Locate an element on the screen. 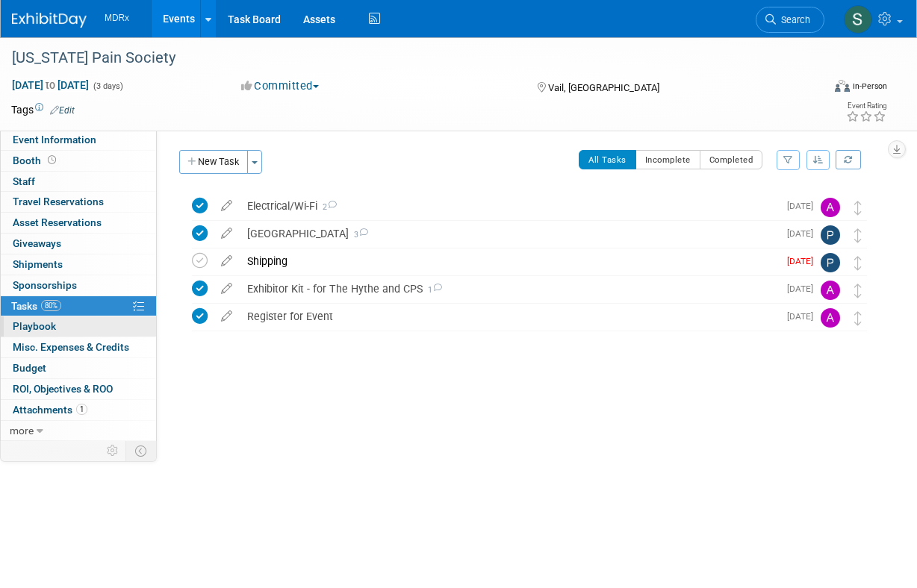 The height and width of the screenshot is (588, 917). span: Travel Reservations is located at coordinates (58, 202).